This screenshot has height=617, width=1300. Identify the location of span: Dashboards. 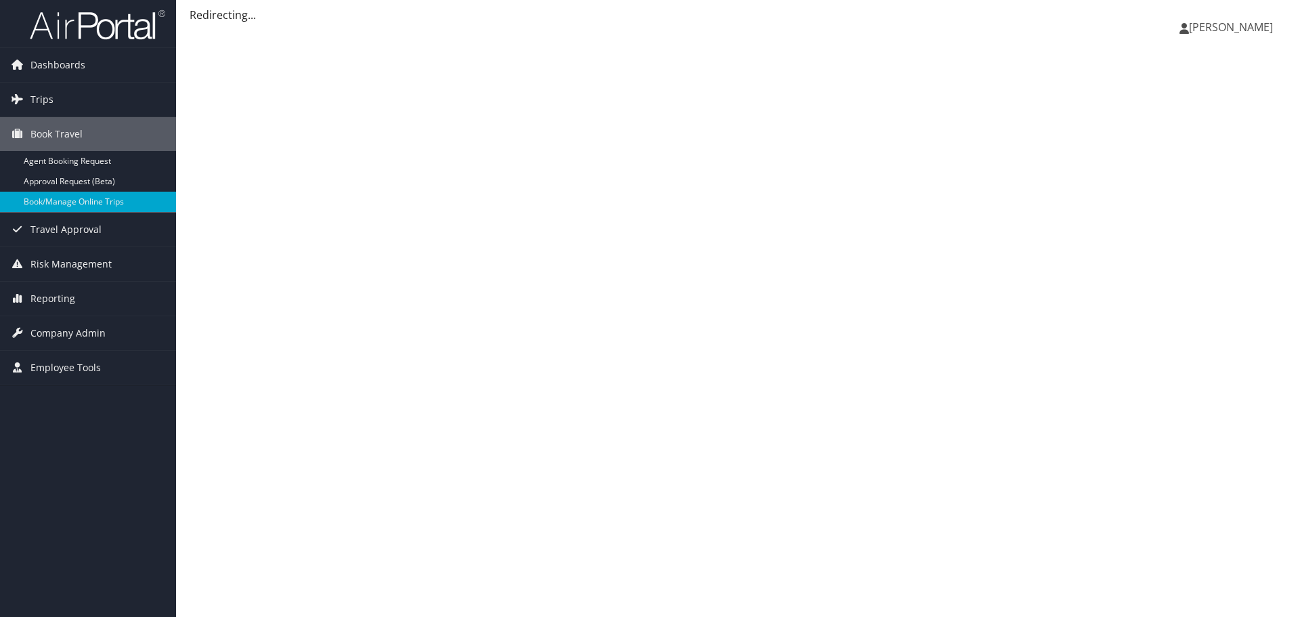
(58, 65).